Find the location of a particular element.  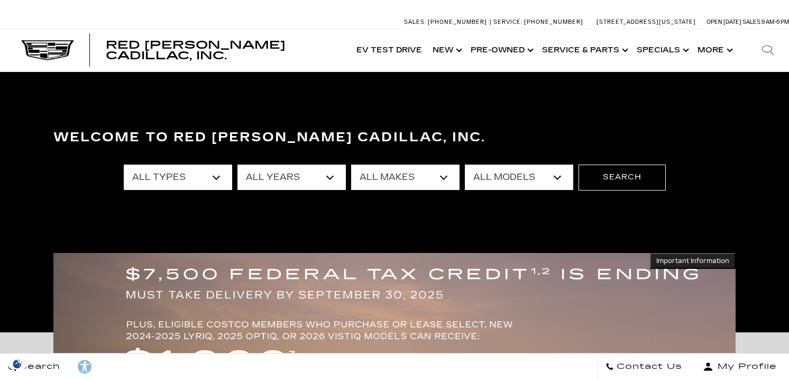

button: Search is located at coordinates (622, 177).